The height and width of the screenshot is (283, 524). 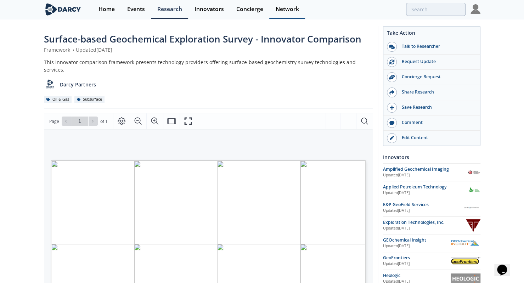 What do you see at coordinates (476, 9) in the screenshot?
I see `img: Profile` at bounding box center [476, 9].